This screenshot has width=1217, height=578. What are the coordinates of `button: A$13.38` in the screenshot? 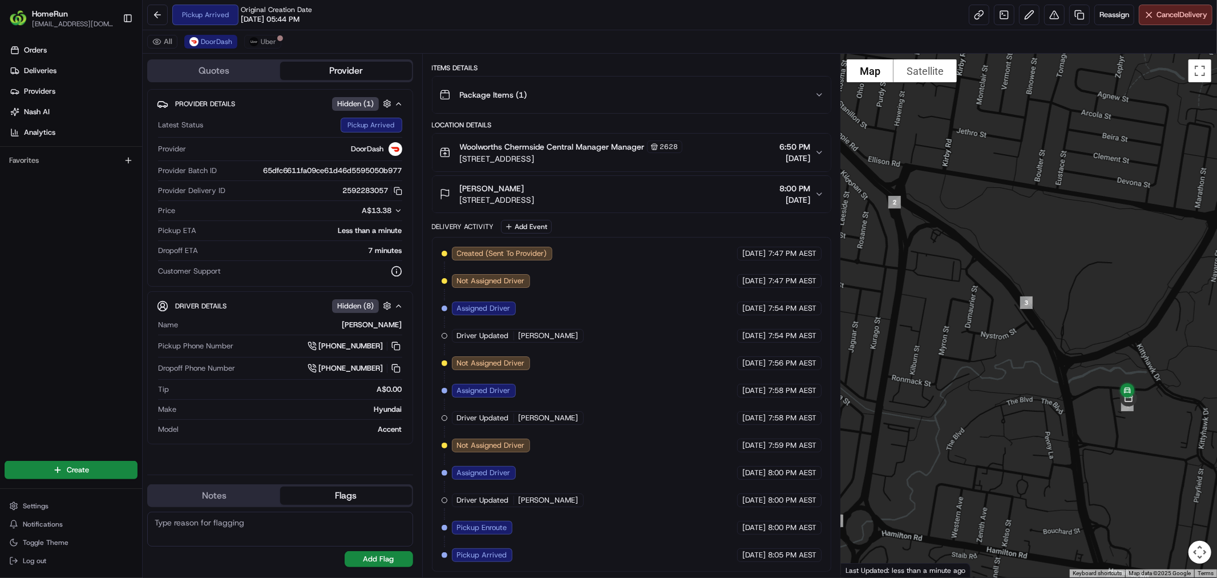 It's located at (352, 211).